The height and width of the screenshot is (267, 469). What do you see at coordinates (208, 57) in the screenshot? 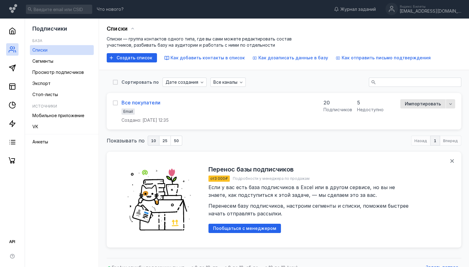
I see `span: Как добавить контакты в список` at bounding box center [208, 57].